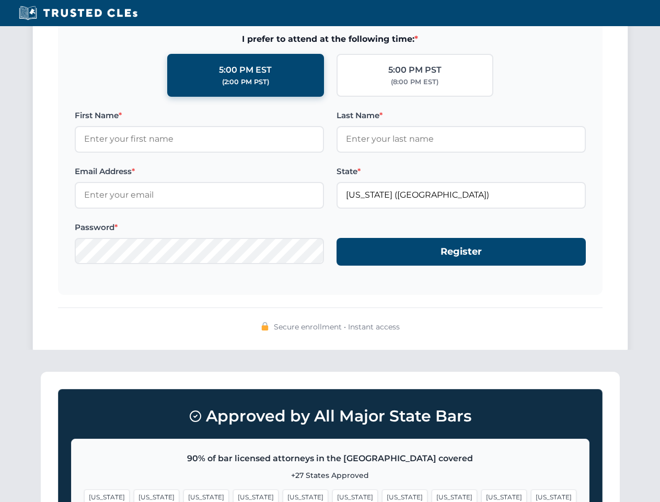  What do you see at coordinates (330, 475) in the screenshot?
I see `p: +27 States Approved` at bounding box center [330, 475].